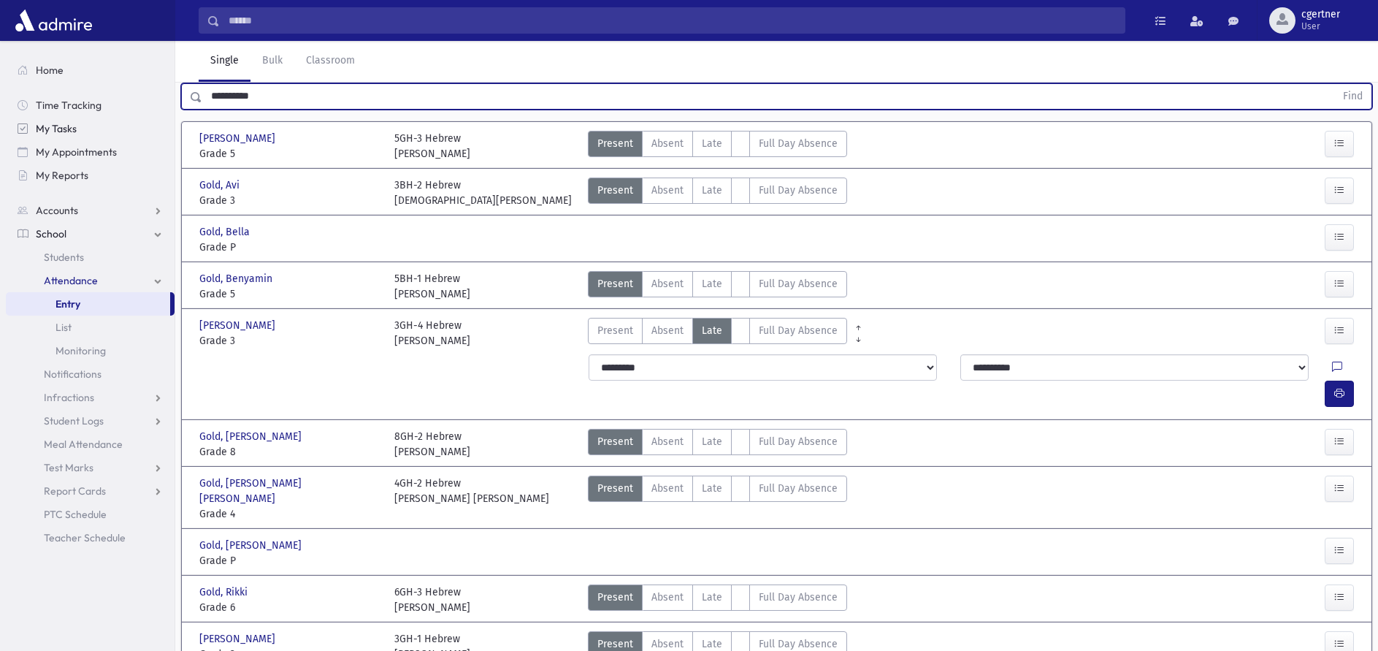 This screenshot has width=1378, height=651. What do you see at coordinates (224, 61) in the screenshot?
I see `a: Single` at bounding box center [224, 61].